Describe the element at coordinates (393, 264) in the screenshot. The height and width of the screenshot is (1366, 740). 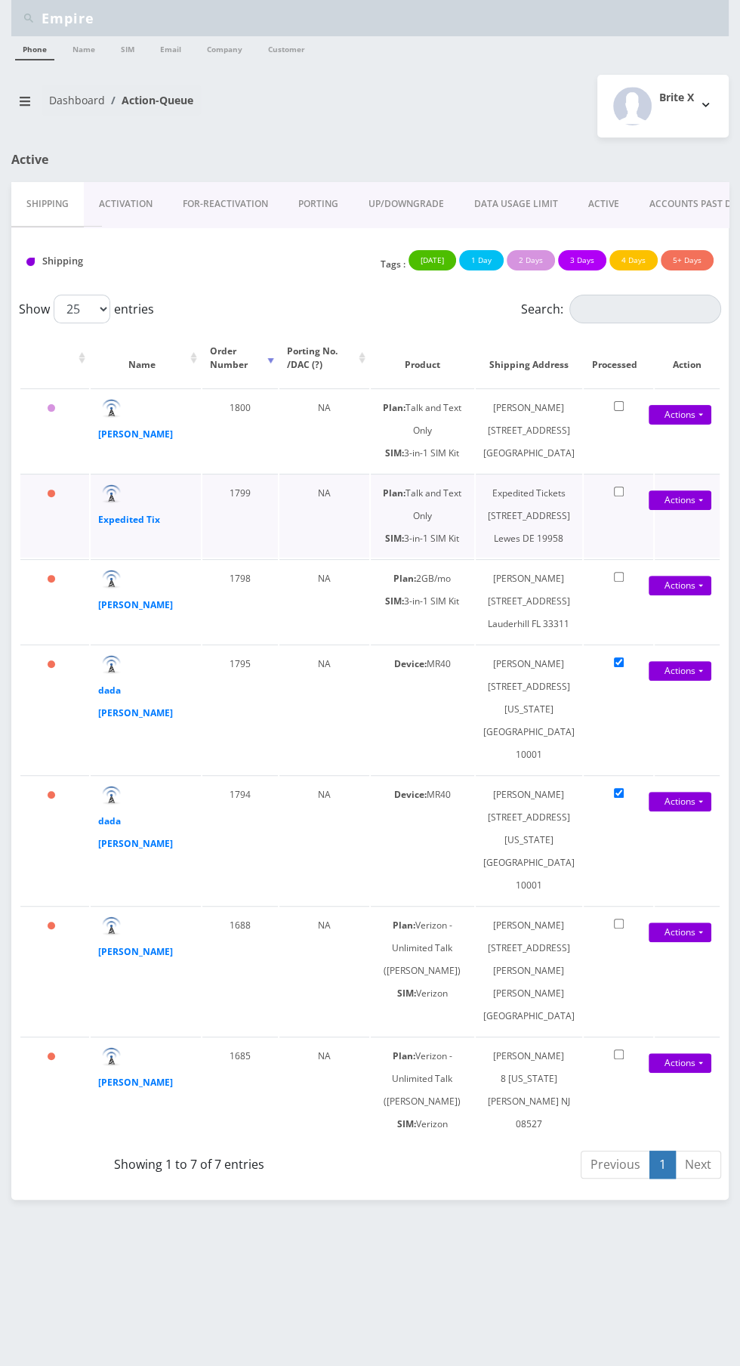
I see `p: Tags :` at that location.